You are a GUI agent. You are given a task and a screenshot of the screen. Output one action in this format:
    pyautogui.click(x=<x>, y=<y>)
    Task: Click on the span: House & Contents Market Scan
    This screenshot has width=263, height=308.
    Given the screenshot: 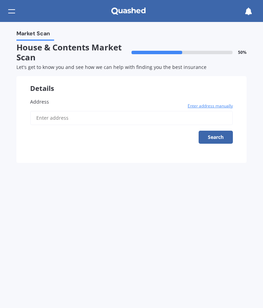 What is the action you would take?
    pyautogui.click(x=74, y=52)
    